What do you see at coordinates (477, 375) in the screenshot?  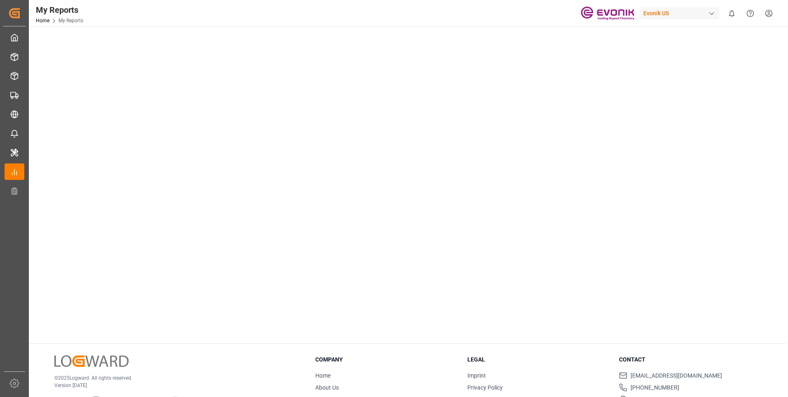 I see `a: Imprint` at bounding box center [477, 375].